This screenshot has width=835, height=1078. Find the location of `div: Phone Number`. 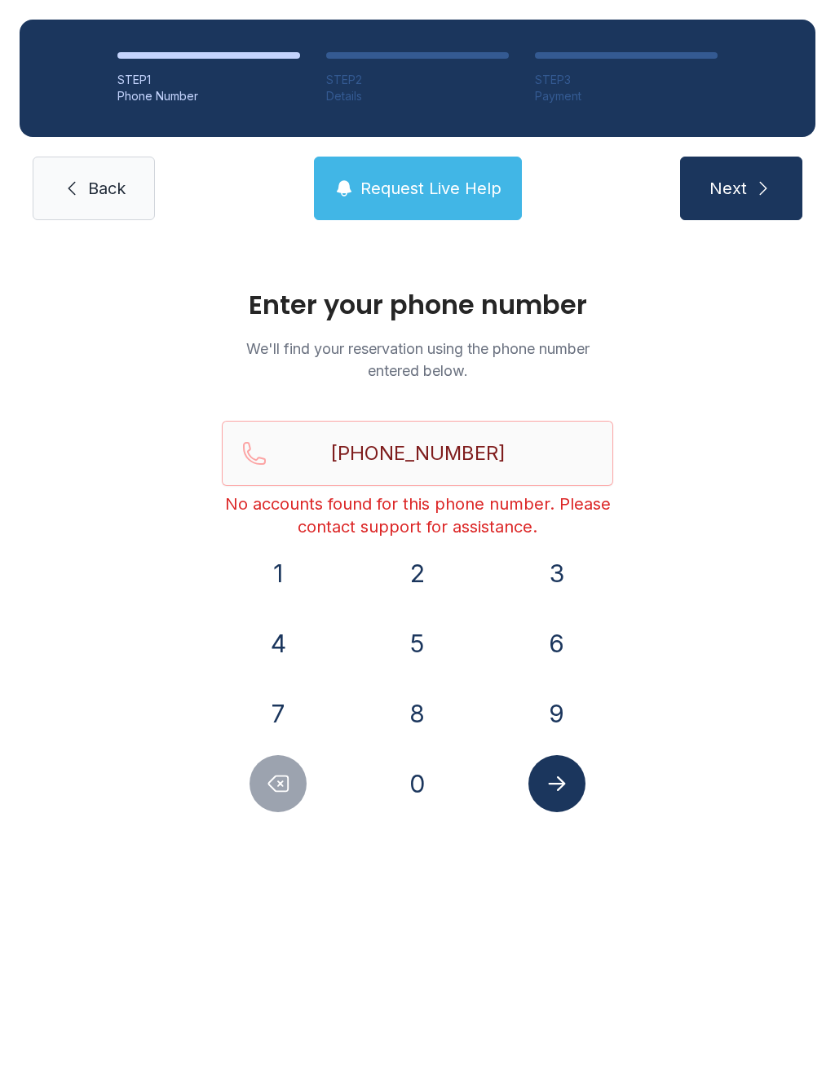

div: Phone Number is located at coordinates (209, 96).